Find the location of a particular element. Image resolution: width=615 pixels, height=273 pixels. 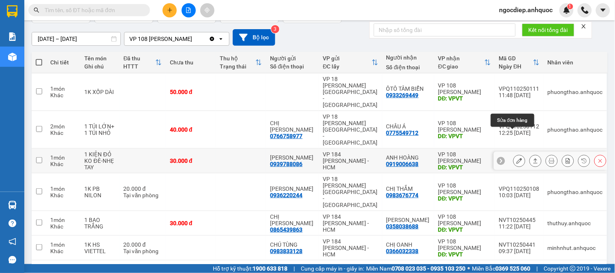

div: ANH SƠN is located at coordinates (292, 158).